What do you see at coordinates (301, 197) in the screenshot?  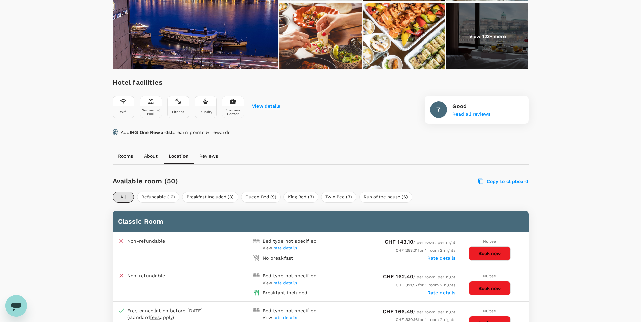 I see `button: King Bed (3)` at bounding box center [301, 197].